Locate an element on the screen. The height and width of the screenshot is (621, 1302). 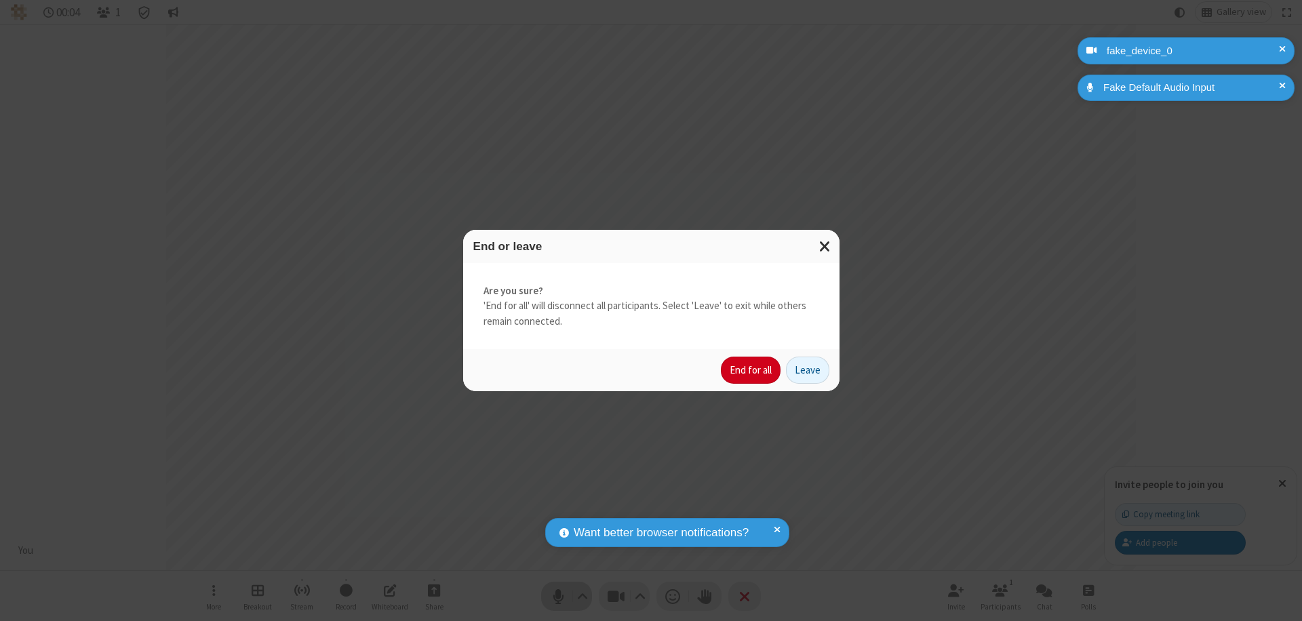
div: fake_device_0 is located at coordinates (1193, 51).